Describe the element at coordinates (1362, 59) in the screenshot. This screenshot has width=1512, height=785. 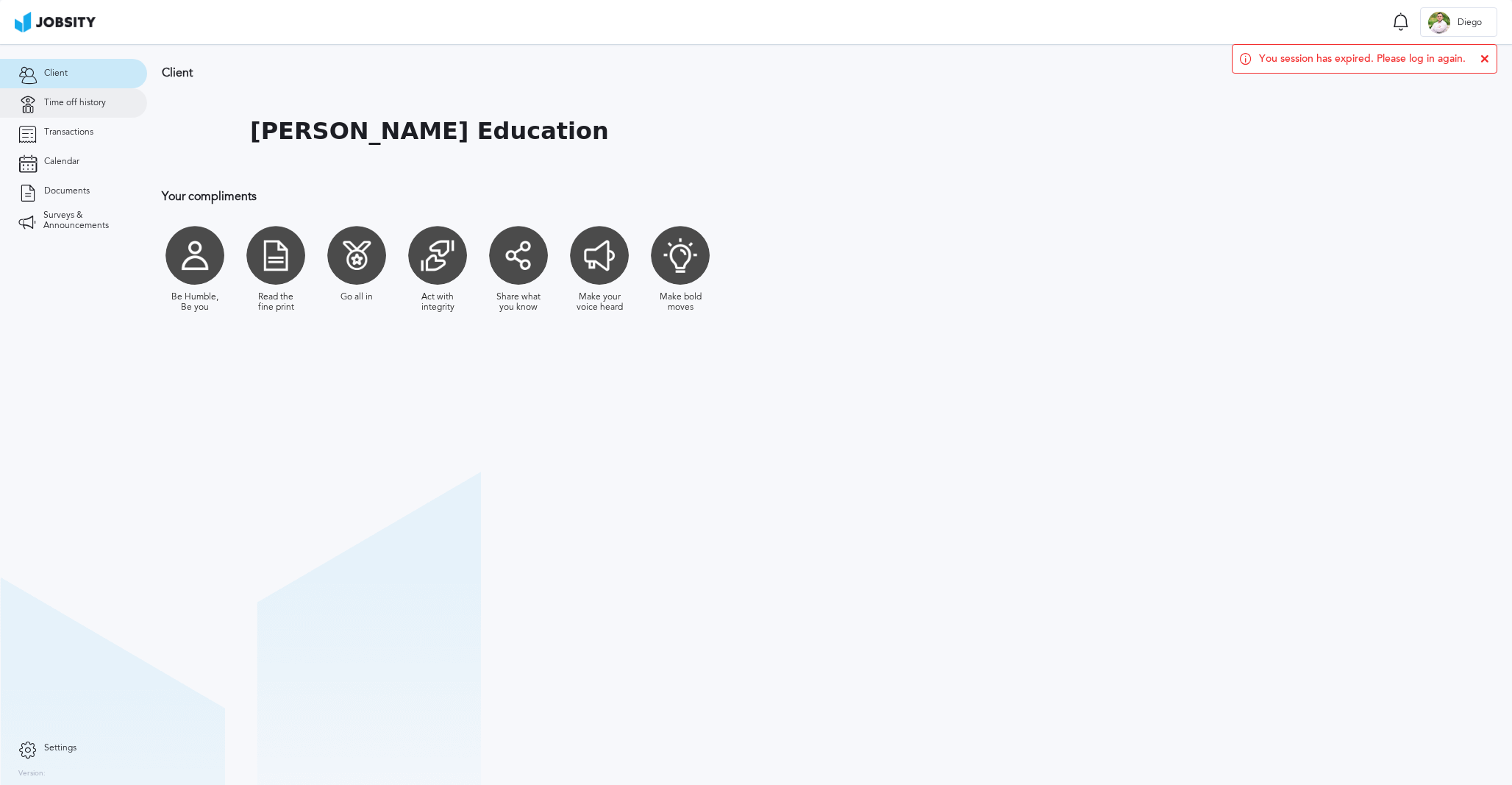
I see `span: You session has expired. Please log in again.` at that location.